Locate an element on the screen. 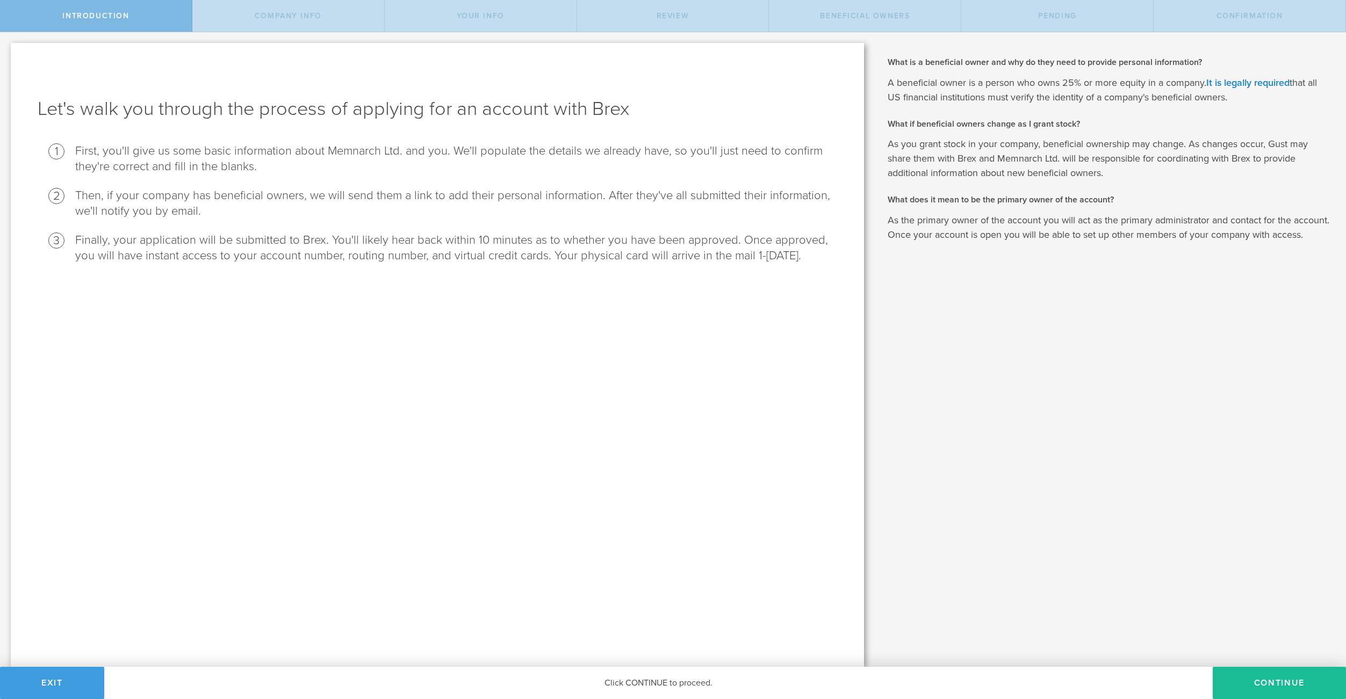  span: Pending is located at coordinates (1057, 16).